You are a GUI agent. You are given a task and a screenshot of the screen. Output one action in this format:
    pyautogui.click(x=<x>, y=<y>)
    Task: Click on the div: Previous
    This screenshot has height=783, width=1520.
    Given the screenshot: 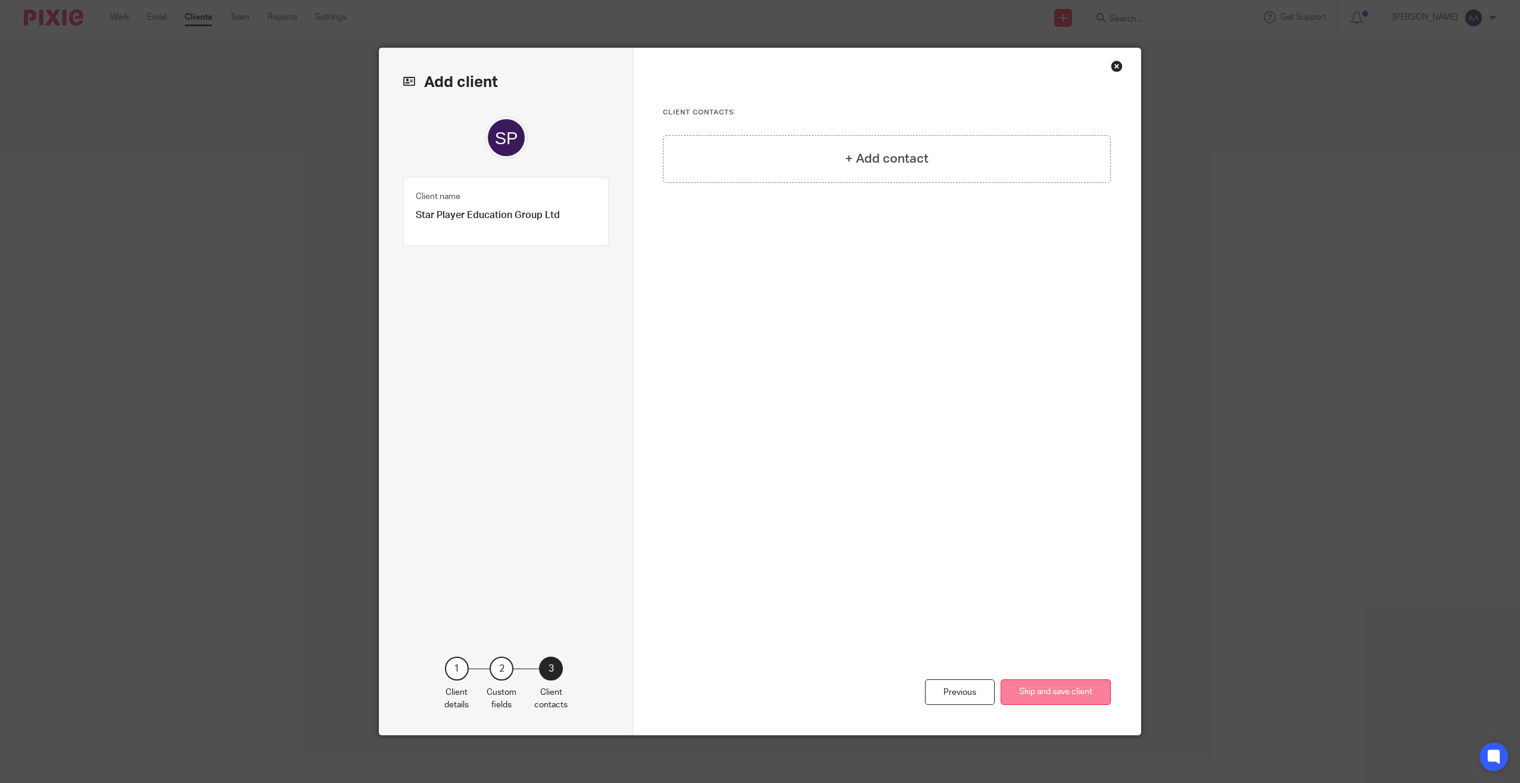 What is the action you would take?
    pyautogui.click(x=959, y=691)
    